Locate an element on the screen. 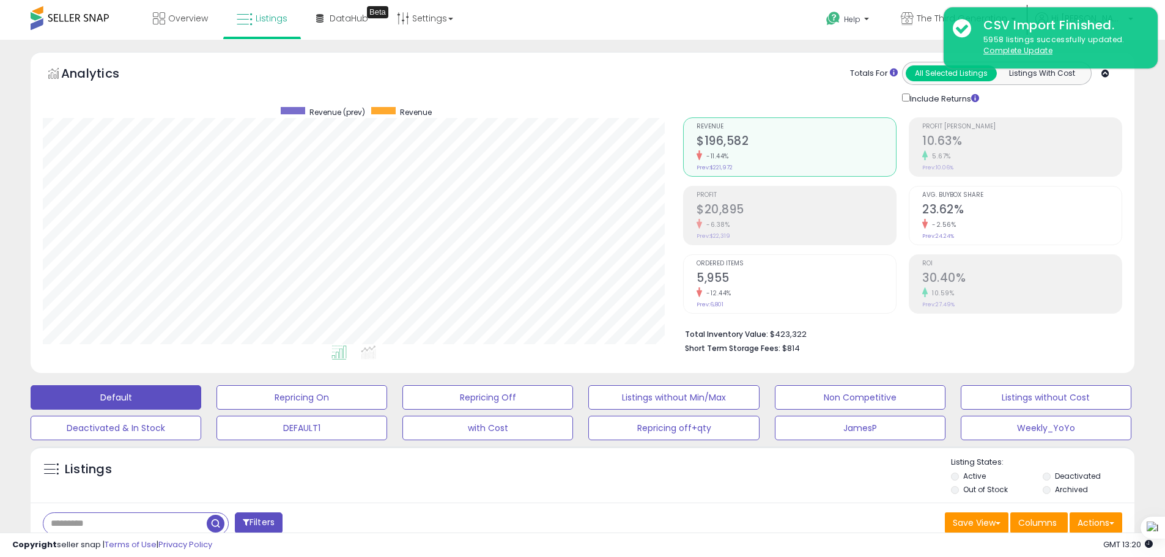 This screenshot has width=1165, height=557. button: Save View is located at coordinates (977, 523).